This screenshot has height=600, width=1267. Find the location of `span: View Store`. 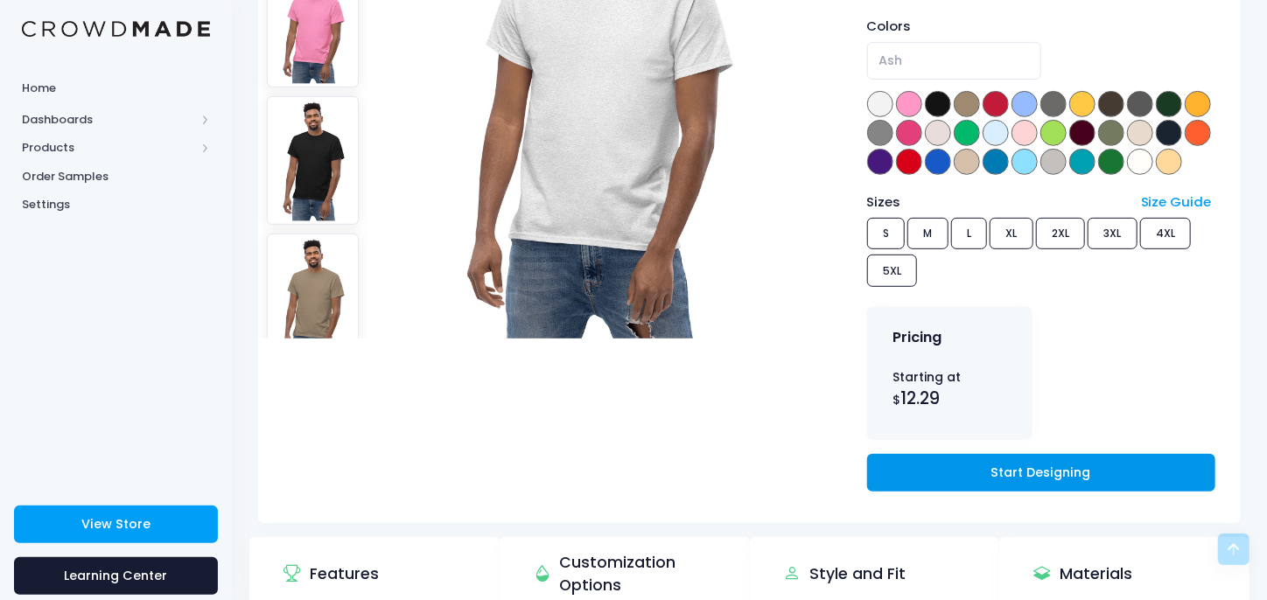

span: View Store is located at coordinates (115, 524).